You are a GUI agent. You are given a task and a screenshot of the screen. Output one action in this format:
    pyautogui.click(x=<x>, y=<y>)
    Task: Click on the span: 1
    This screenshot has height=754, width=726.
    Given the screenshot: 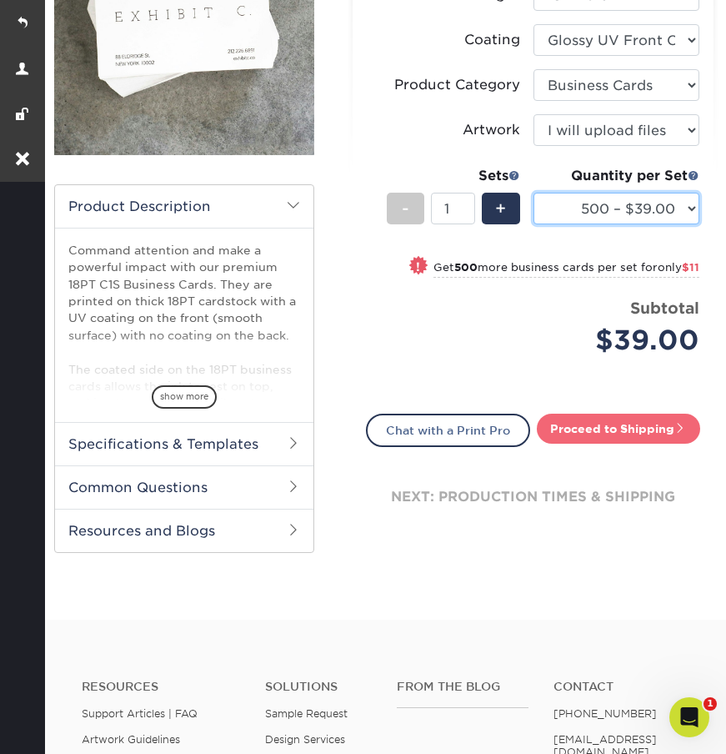 What is the action you would take?
    pyautogui.click(x=710, y=704)
    